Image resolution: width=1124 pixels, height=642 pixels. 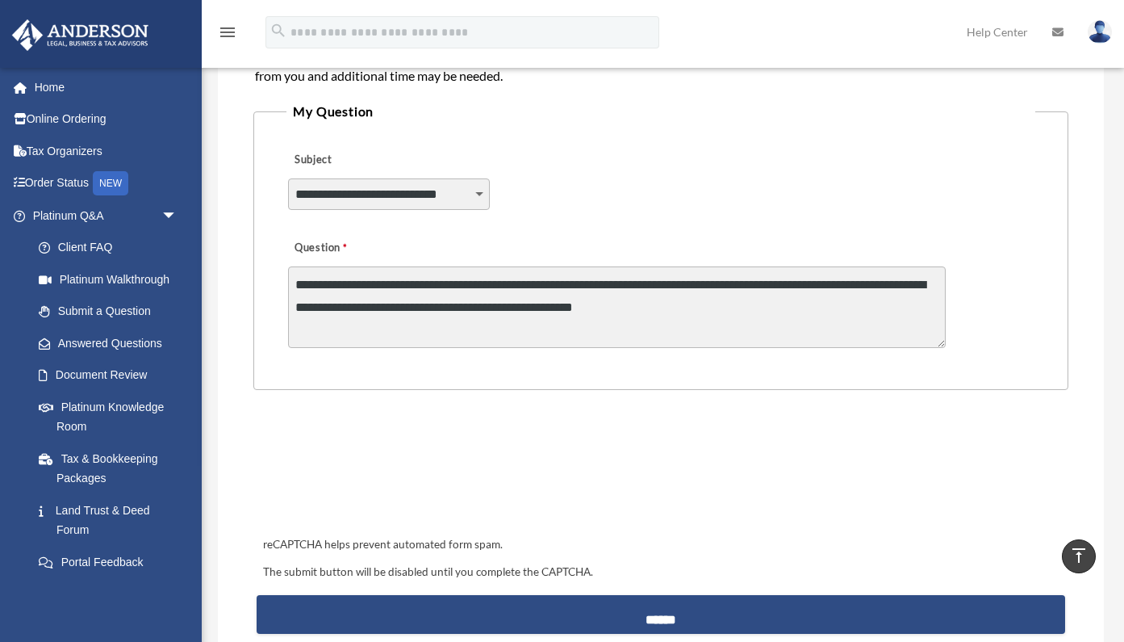 What do you see at coordinates (278, 31) in the screenshot?
I see `i: search` at bounding box center [278, 31].